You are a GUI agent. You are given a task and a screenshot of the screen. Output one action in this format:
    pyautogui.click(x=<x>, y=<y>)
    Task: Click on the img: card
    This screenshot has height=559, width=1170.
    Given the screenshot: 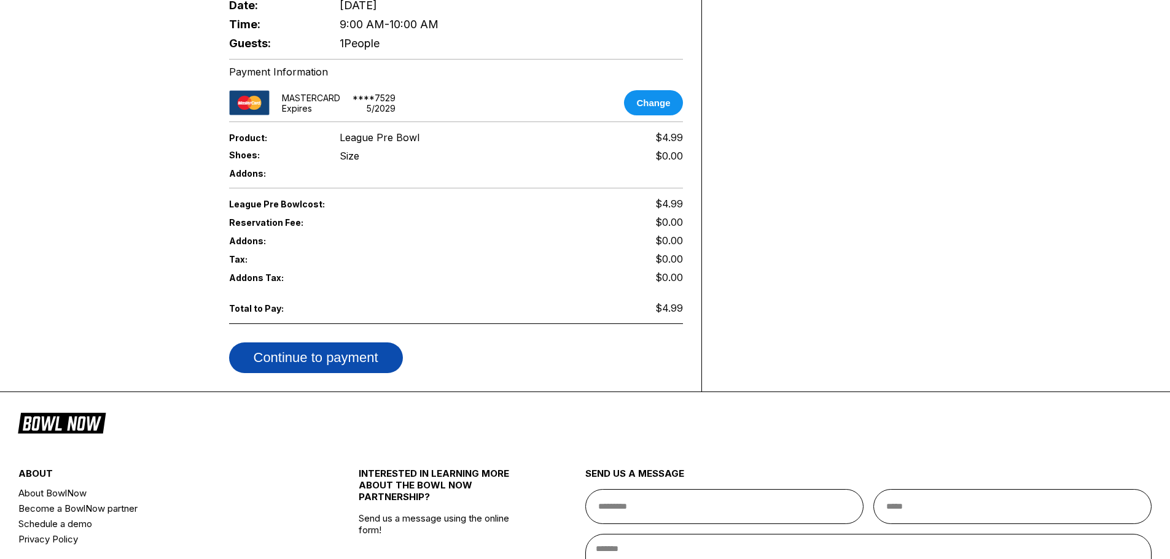 What is the action you would take?
    pyautogui.click(x=249, y=103)
    